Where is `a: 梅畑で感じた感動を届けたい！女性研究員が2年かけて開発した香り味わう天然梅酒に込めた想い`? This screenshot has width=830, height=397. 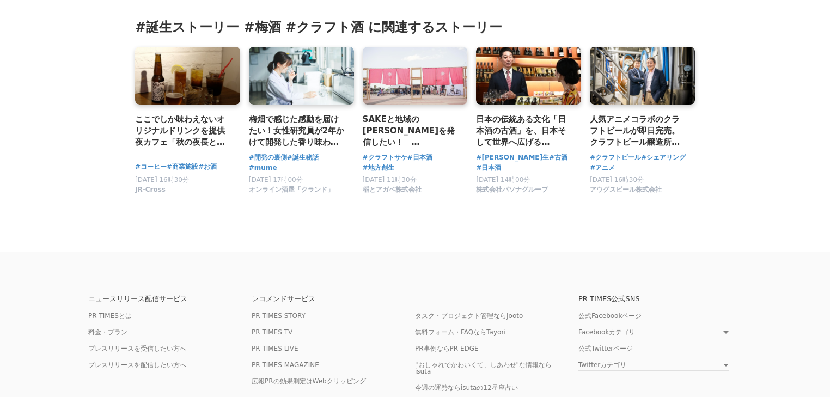
a: 梅畑で感じた感動を届けたい！女性研究員が2年かけて開発した香り味わう天然梅酒に込めた想い is located at coordinates (297, 131).